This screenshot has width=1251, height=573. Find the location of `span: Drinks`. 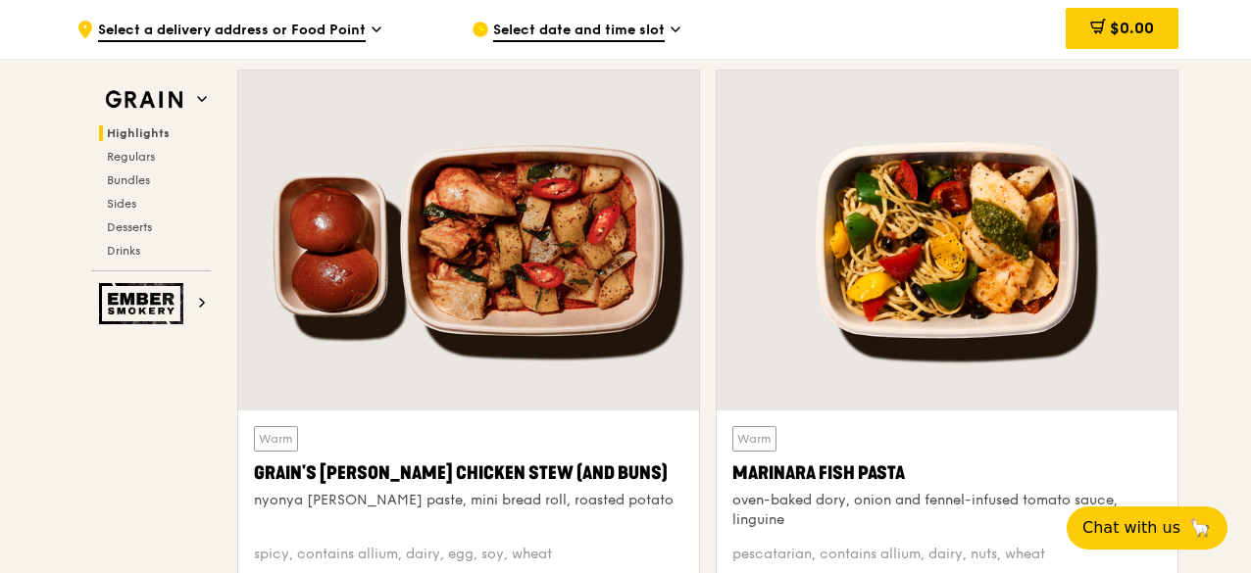

span: Drinks is located at coordinates (124, 251).